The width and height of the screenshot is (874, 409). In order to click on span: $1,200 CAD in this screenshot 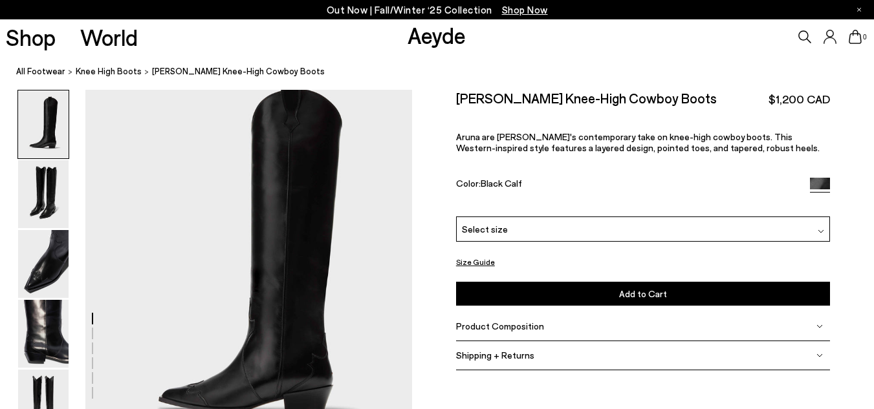, I will do `click(799, 99)`.